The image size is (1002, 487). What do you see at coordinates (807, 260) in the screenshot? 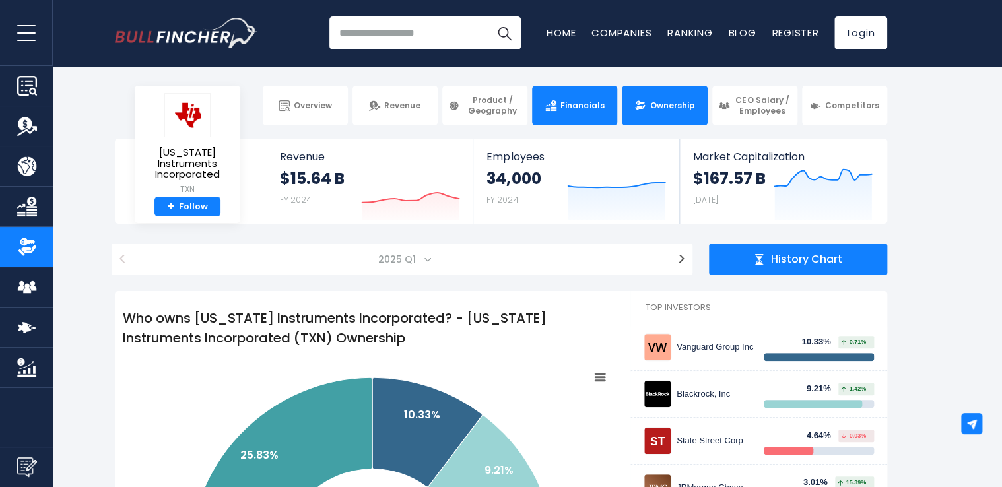
I see `span: History Chart` at bounding box center [807, 260].